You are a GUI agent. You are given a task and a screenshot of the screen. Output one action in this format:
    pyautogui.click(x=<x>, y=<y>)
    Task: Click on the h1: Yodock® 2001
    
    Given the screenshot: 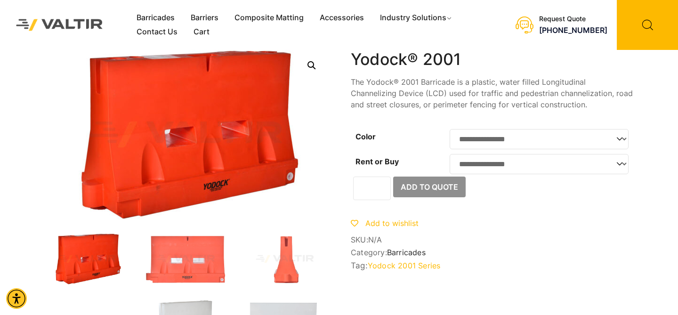 What is the action you would take?
    pyautogui.click(x=492, y=59)
    